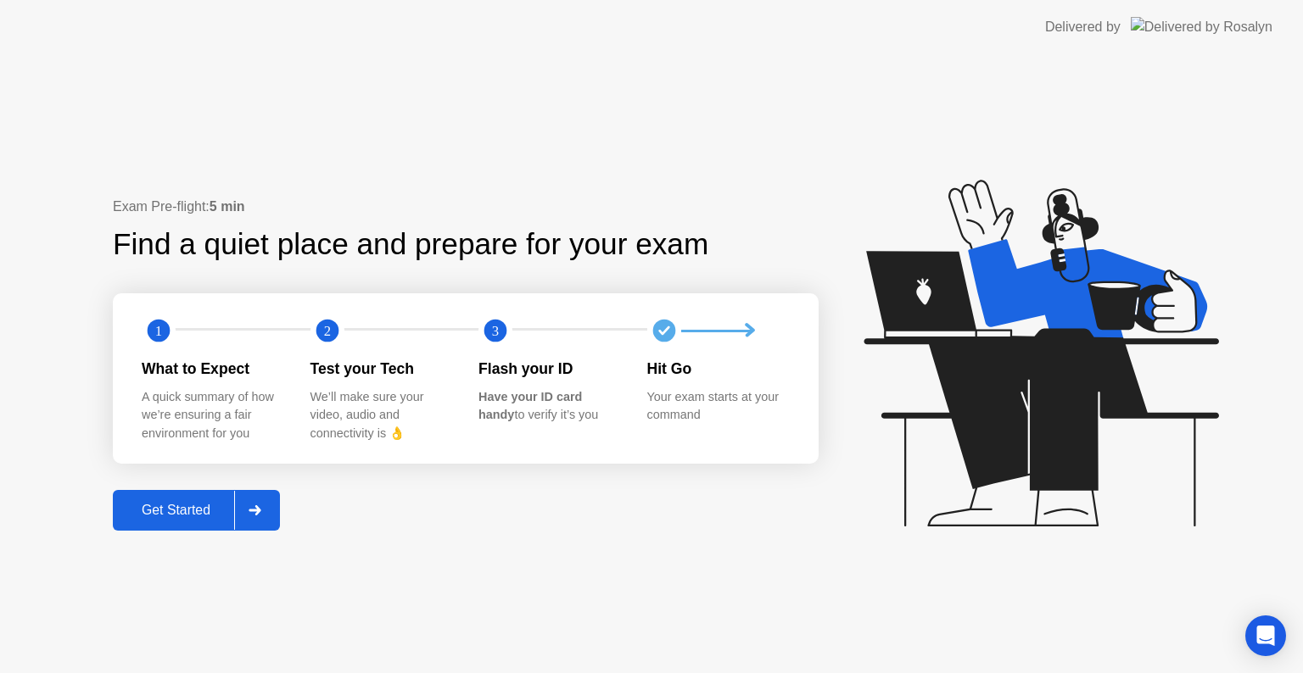  I want to click on div: Delivered by, so click(1082, 27).